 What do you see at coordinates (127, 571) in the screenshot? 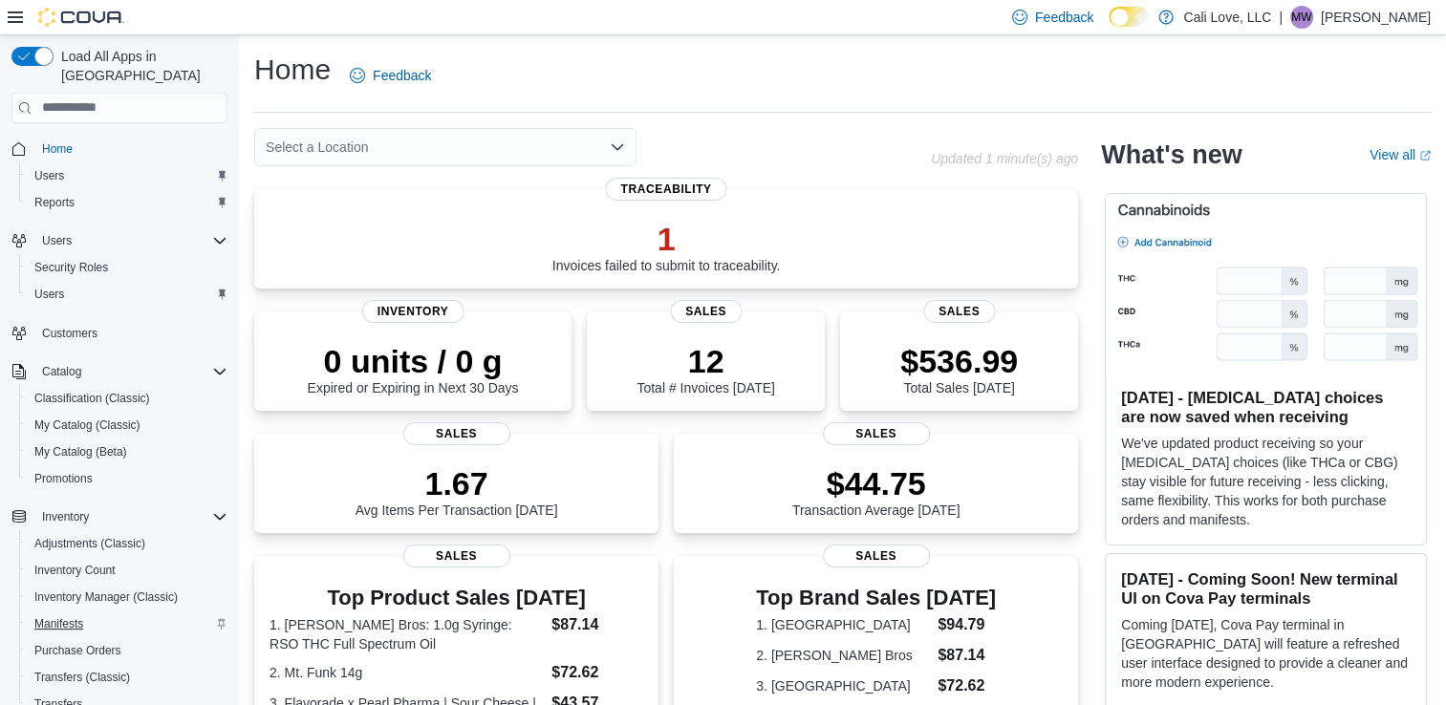
I see `button: Inventory Count` at bounding box center [127, 571].